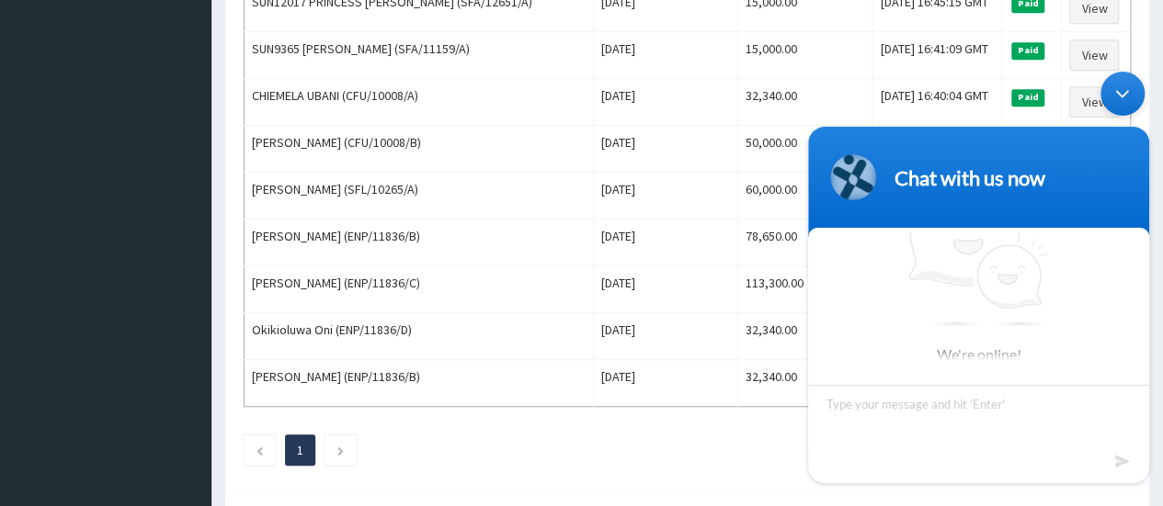 The image size is (1163, 506). What do you see at coordinates (1094, 55) in the screenshot?
I see `a: View` at bounding box center [1094, 55].